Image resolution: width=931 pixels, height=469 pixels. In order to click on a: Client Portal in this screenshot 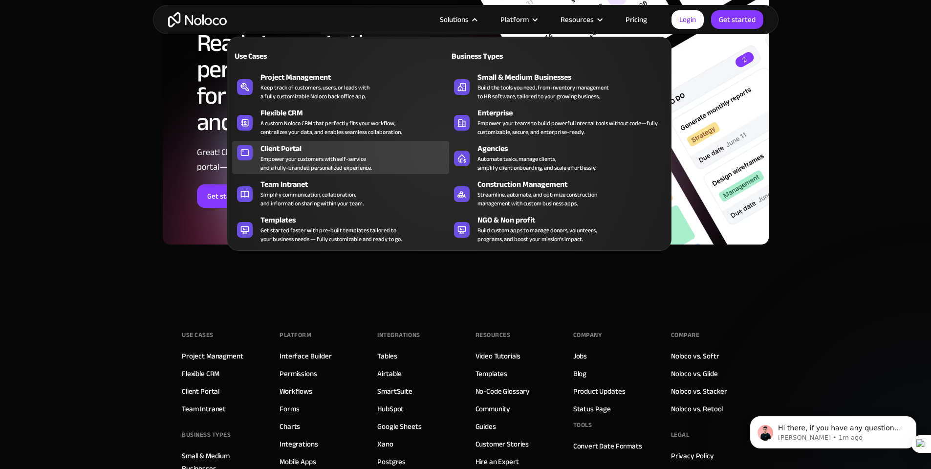, I will do `click(200, 391)`.